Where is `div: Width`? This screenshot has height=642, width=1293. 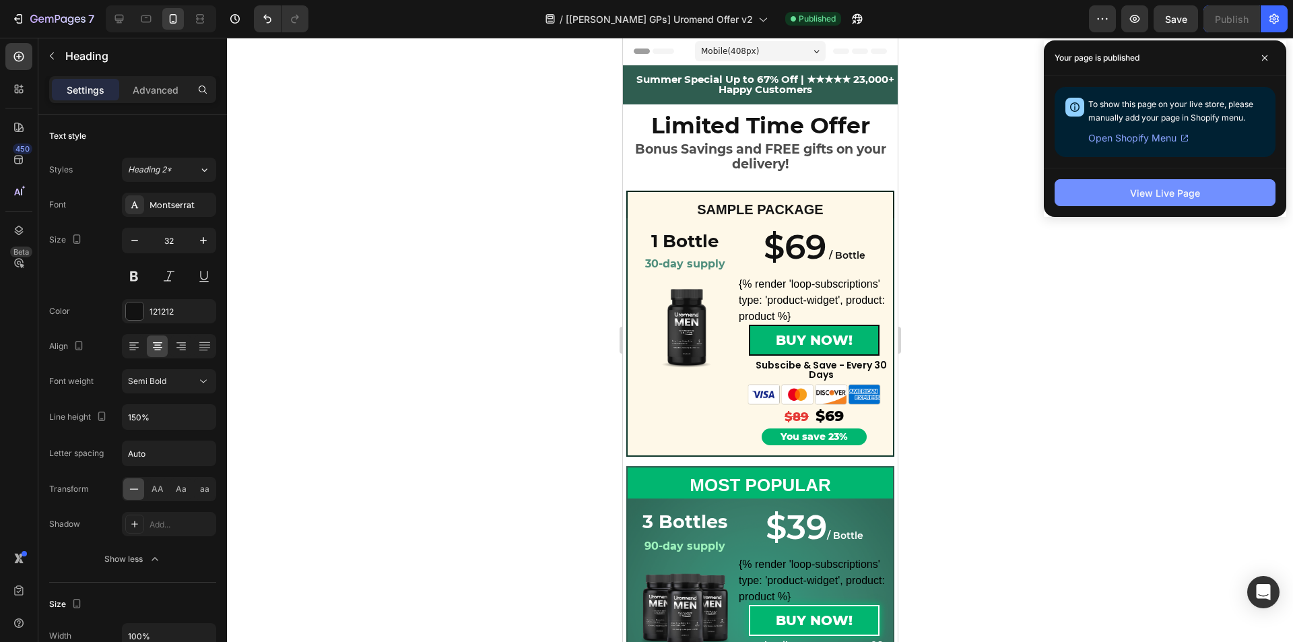
div: Width is located at coordinates (60, 636).